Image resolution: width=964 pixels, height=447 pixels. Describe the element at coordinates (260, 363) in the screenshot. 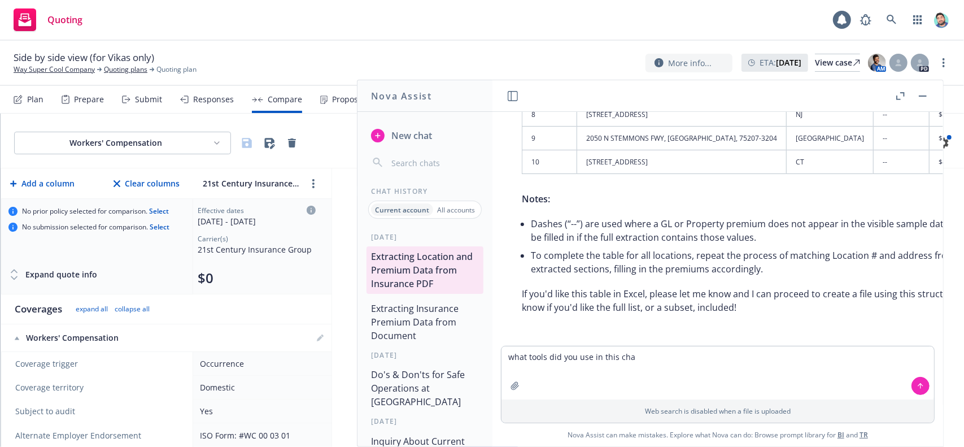

I see `div: Occurrence` at that location.